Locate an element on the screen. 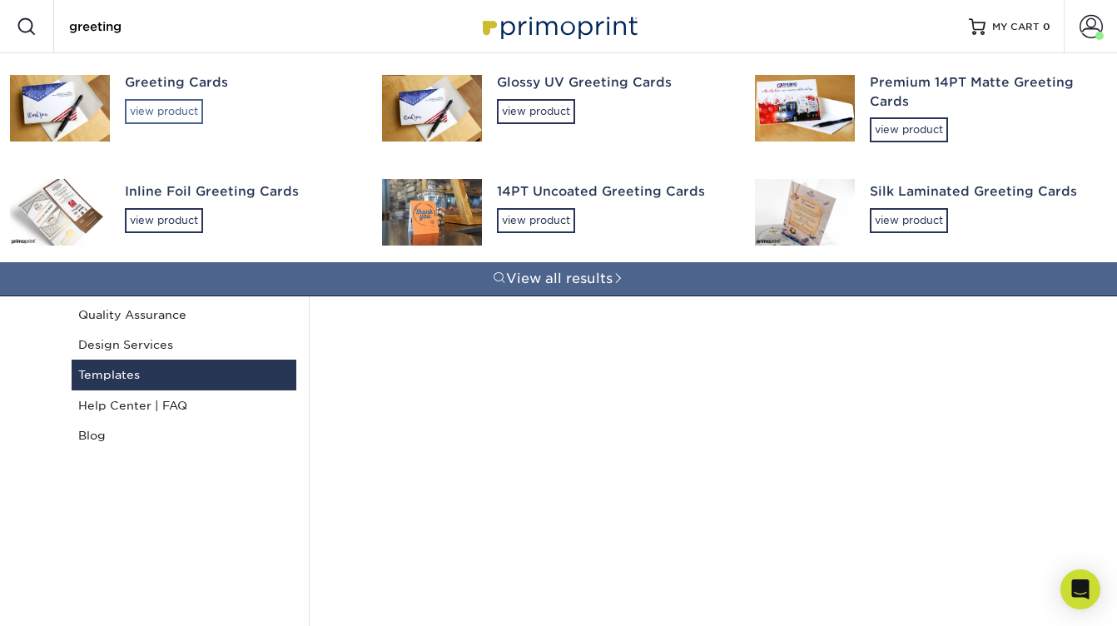 This screenshot has width=1117, height=626. a: Design Services is located at coordinates (184, 344).